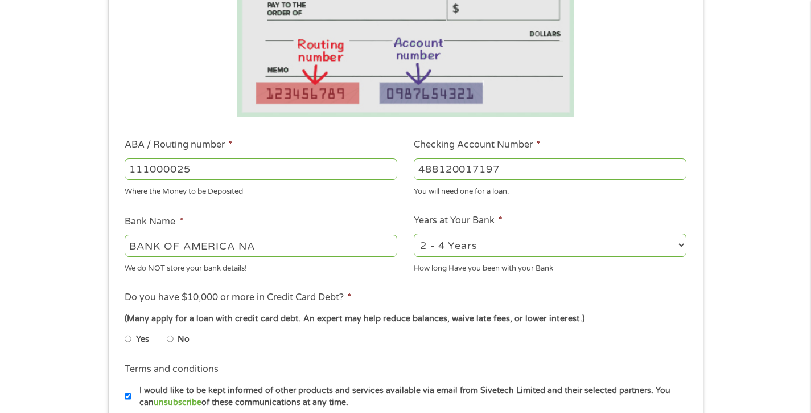  Describe the element at coordinates (171, 369) in the screenshot. I see `label: Terms and conditions` at that location.